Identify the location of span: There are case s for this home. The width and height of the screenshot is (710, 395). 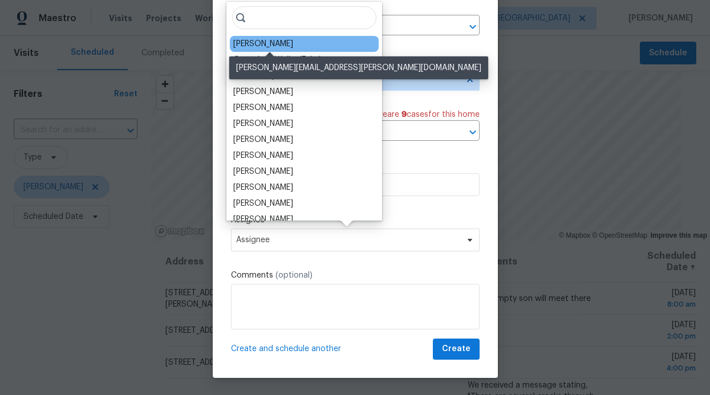
(422, 115).